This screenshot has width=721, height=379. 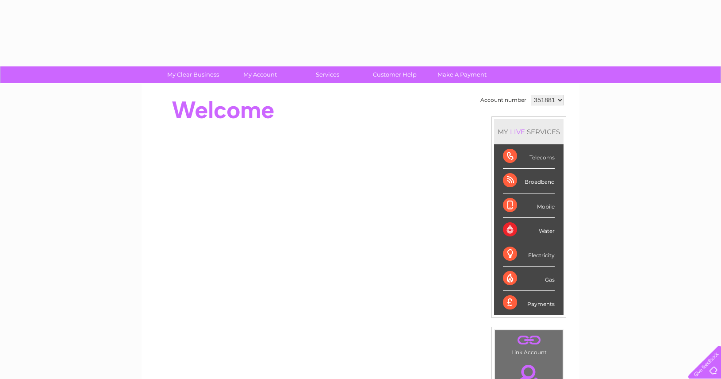 I want to click on a: My Account, so click(x=260, y=74).